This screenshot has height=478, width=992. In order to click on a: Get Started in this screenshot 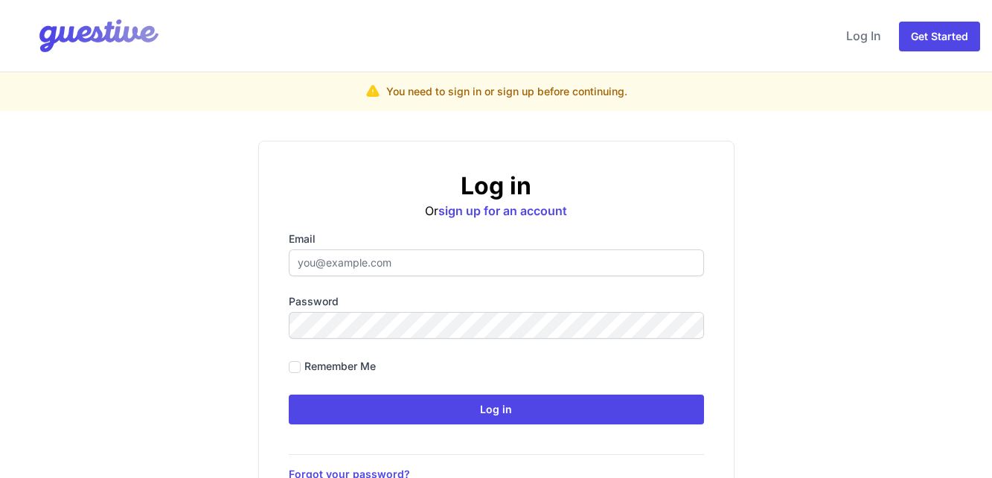, I will do `click(940, 36)`.